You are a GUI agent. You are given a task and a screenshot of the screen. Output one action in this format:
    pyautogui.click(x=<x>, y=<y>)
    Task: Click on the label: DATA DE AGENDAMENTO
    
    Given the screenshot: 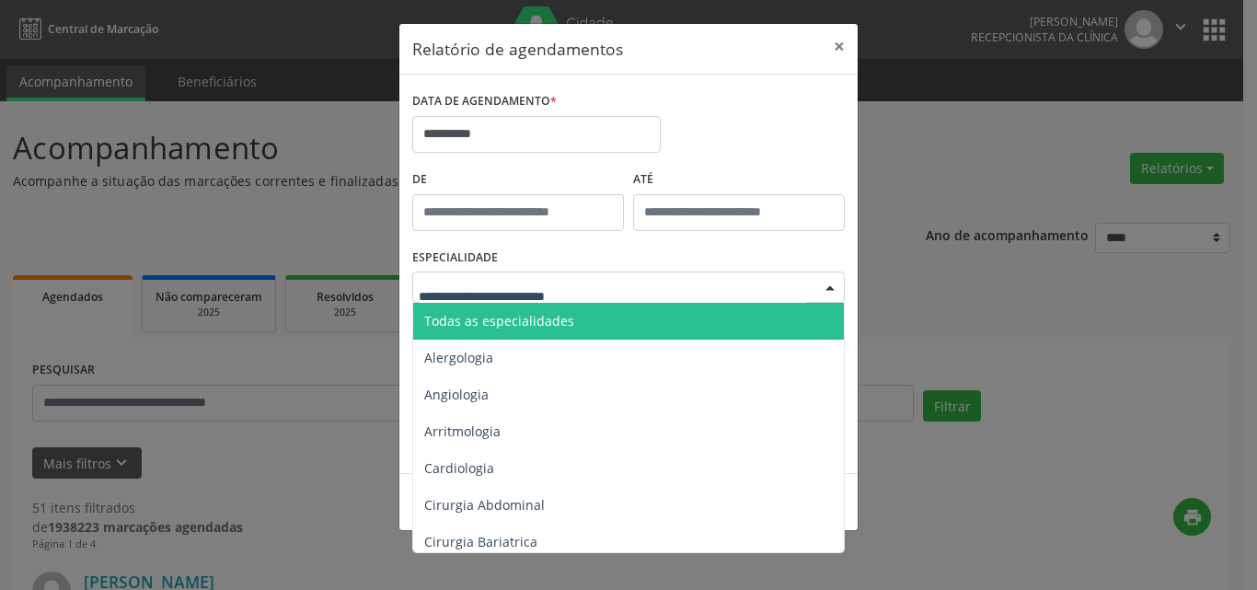 What is the action you would take?
    pyautogui.click(x=484, y=101)
    